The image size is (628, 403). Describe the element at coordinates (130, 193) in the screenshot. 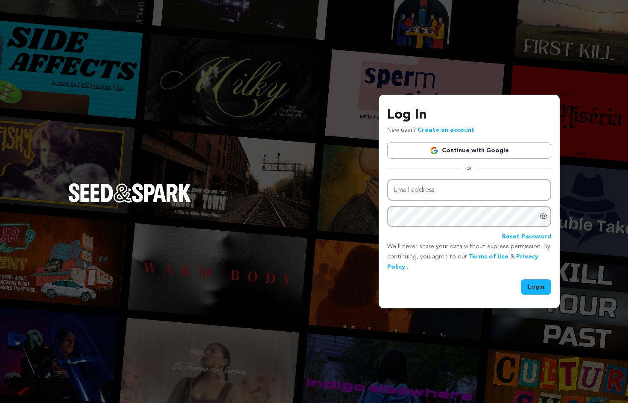

I see `img: Seed&Spark Logo` at that location.